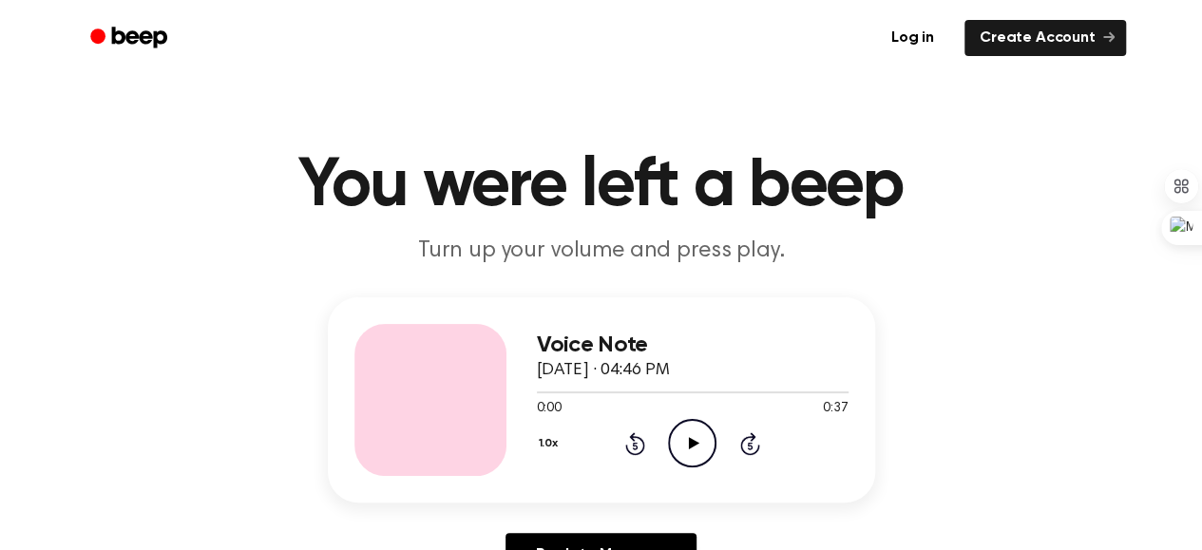  I want to click on a: Beep, so click(130, 38).